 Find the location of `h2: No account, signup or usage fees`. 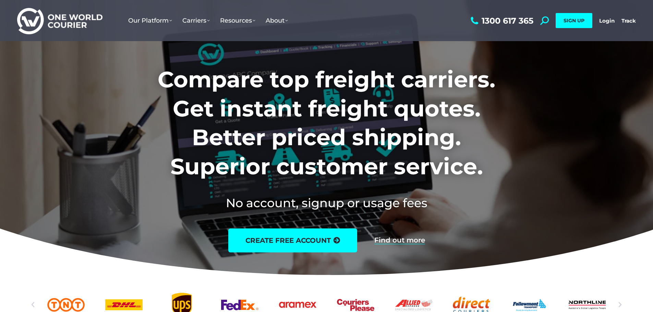

h2: No account, signup or usage fees is located at coordinates (326, 203).